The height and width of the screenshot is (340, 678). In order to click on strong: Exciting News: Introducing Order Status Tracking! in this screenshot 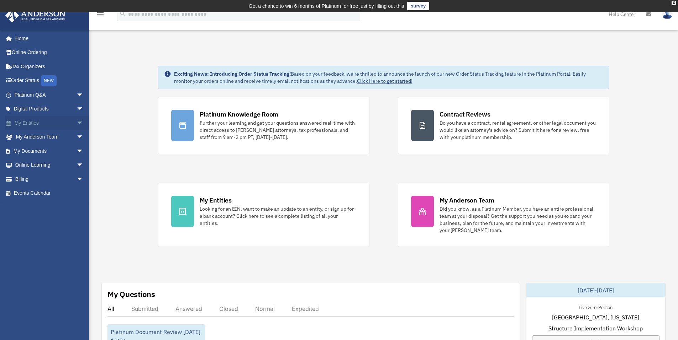, I will do `click(232, 74)`.